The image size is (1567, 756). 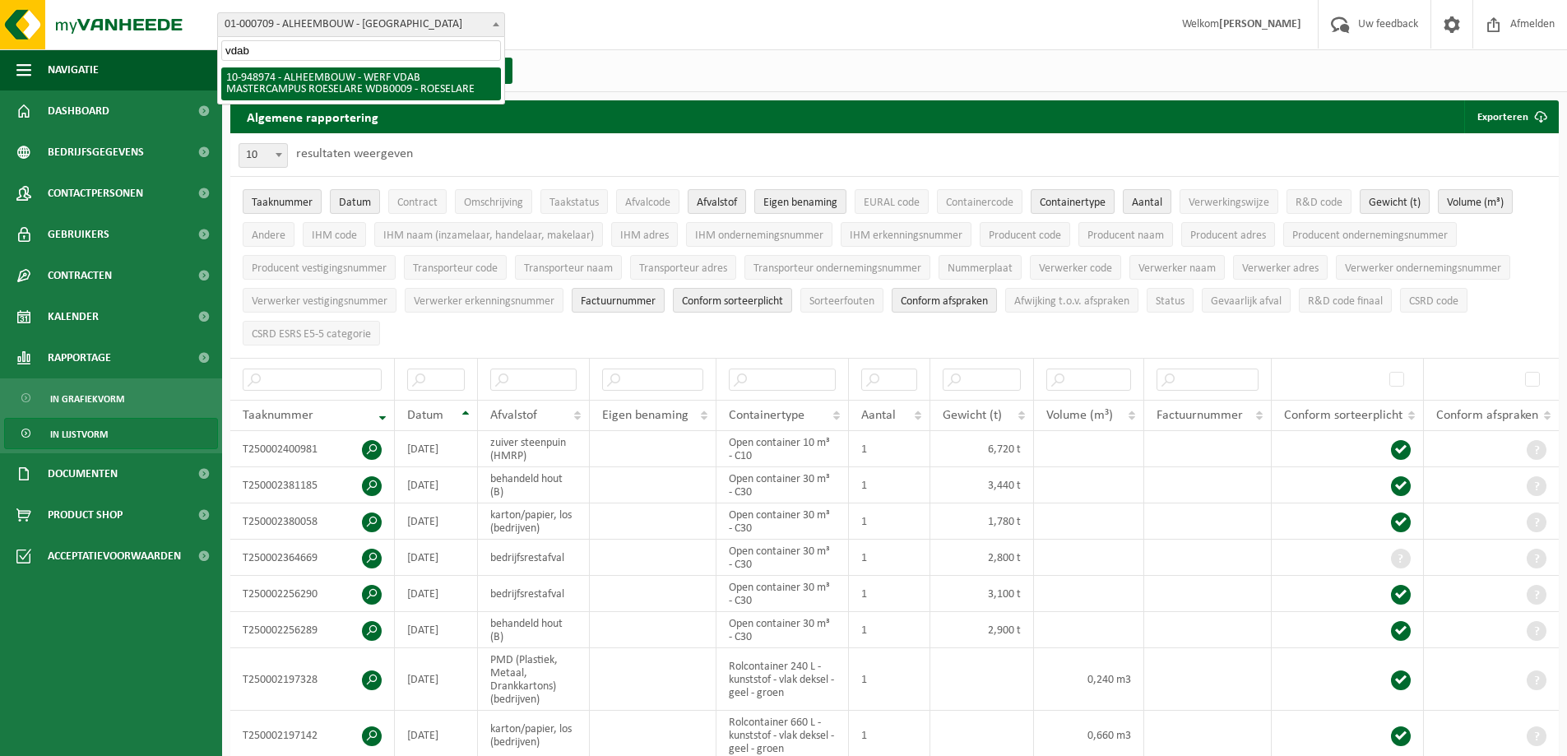 What do you see at coordinates (982, 594) in the screenshot?
I see `td: 3,100 t` at bounding box center [982, 594].